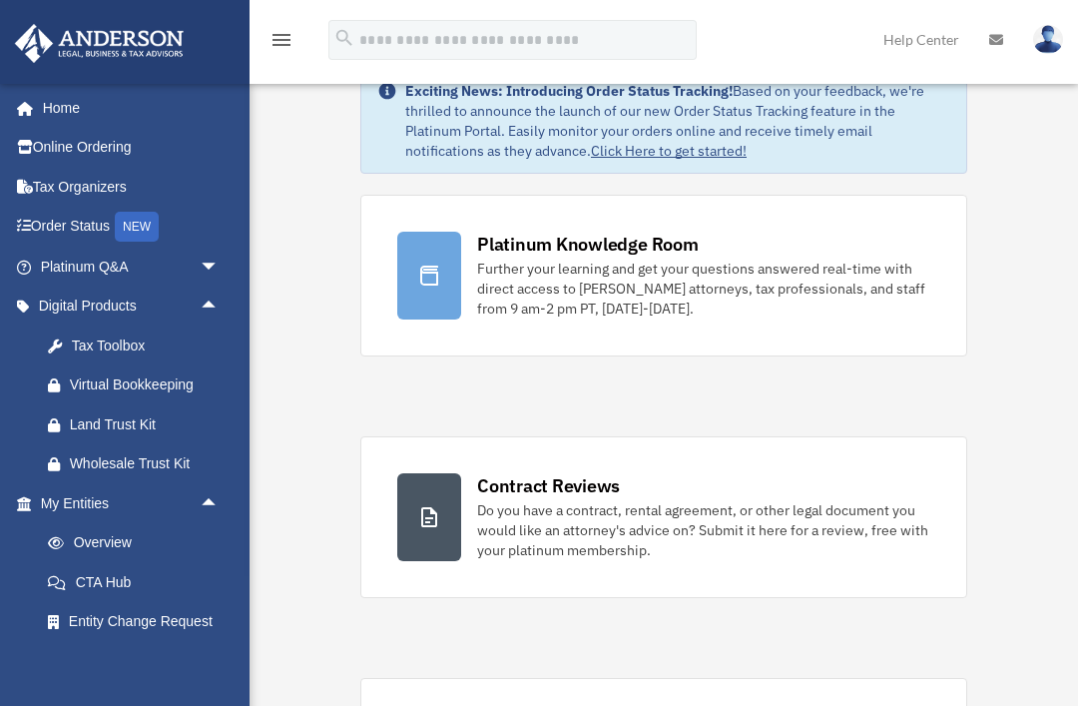  I want to click on a: Entity Change Request, so click(139, 622).